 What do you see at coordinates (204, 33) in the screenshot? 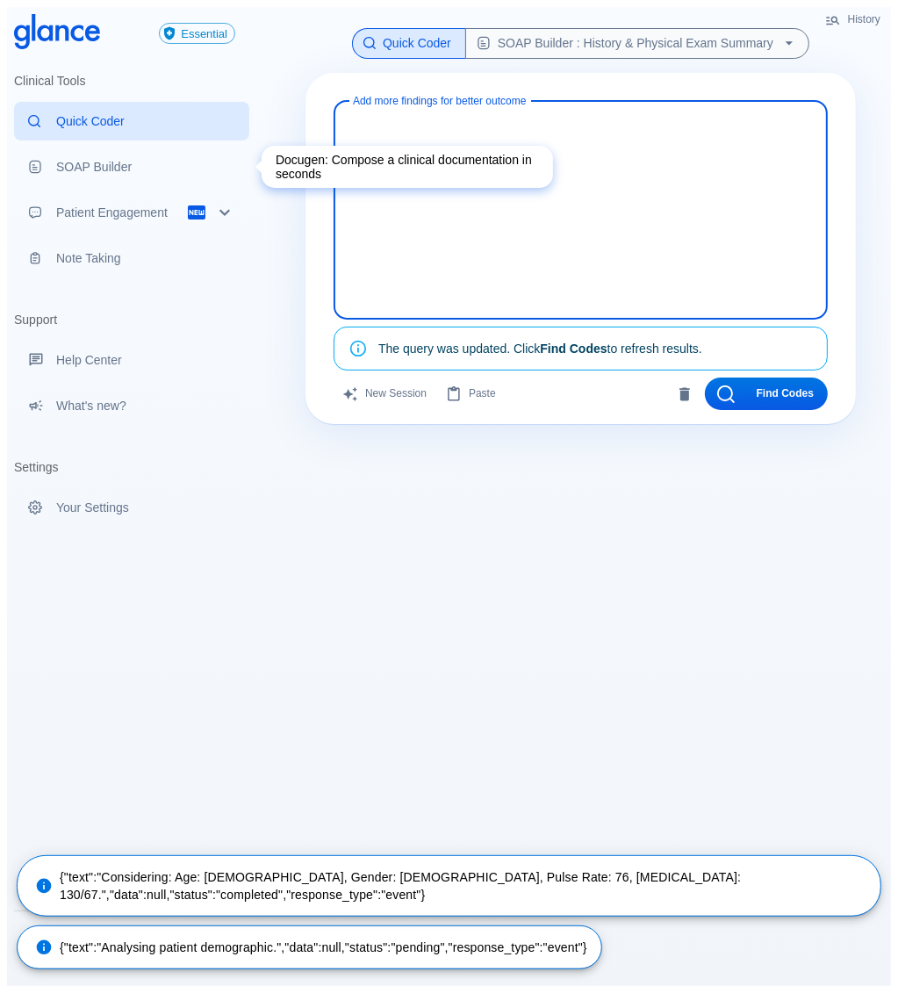
I see `a: Click to view or change your subscription` at bounding box center [204, 33].